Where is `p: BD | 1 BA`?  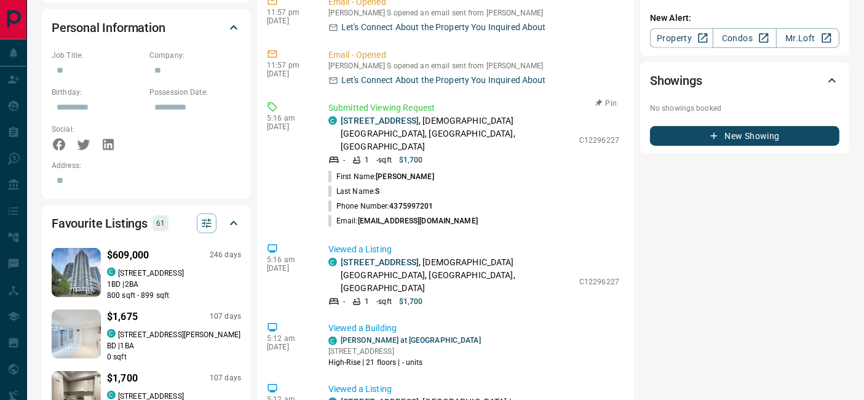
p: BD | 1 BA is located at coordinates (174, 346).